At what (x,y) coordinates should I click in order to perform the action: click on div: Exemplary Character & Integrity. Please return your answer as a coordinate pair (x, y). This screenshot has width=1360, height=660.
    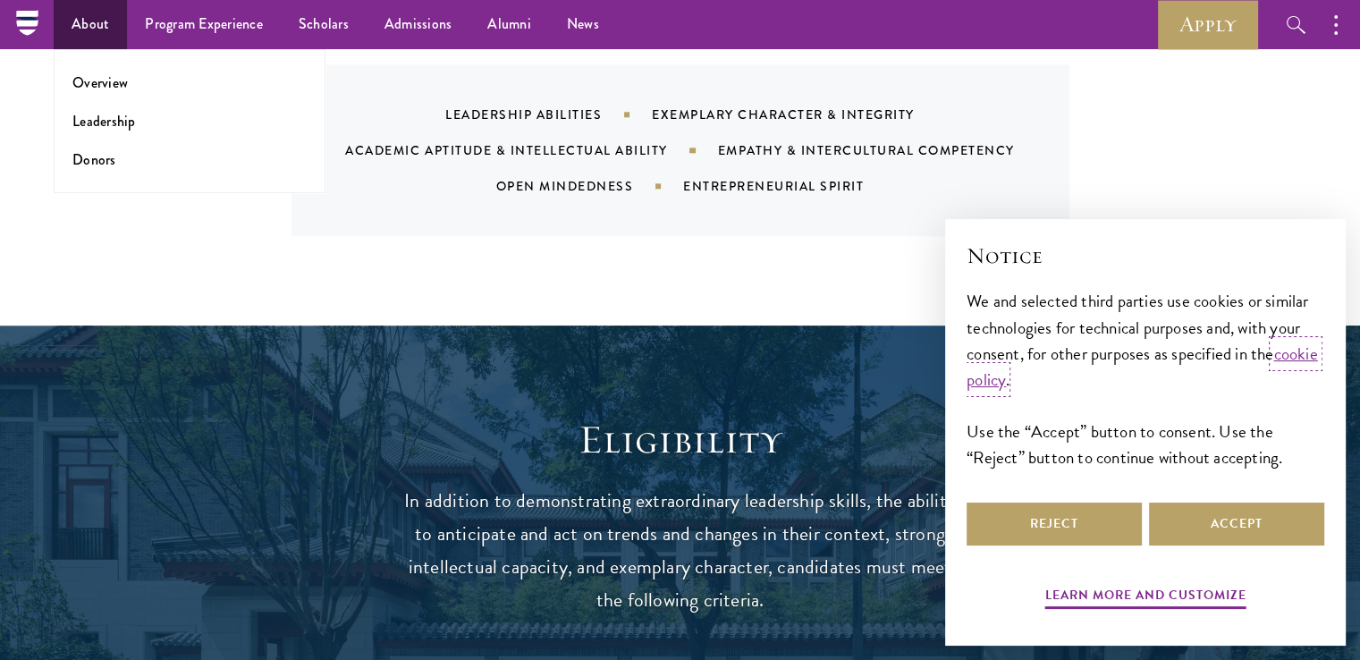
    Looking at the image, I should click on (806, 114).